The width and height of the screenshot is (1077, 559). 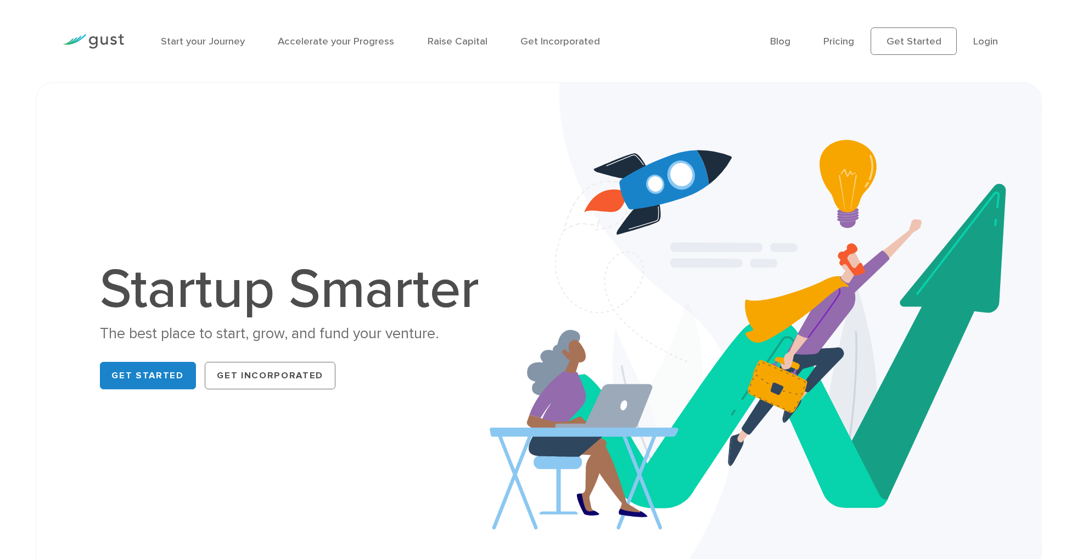 I want to click on img: Gust Logo, so click(x=93, y=41).